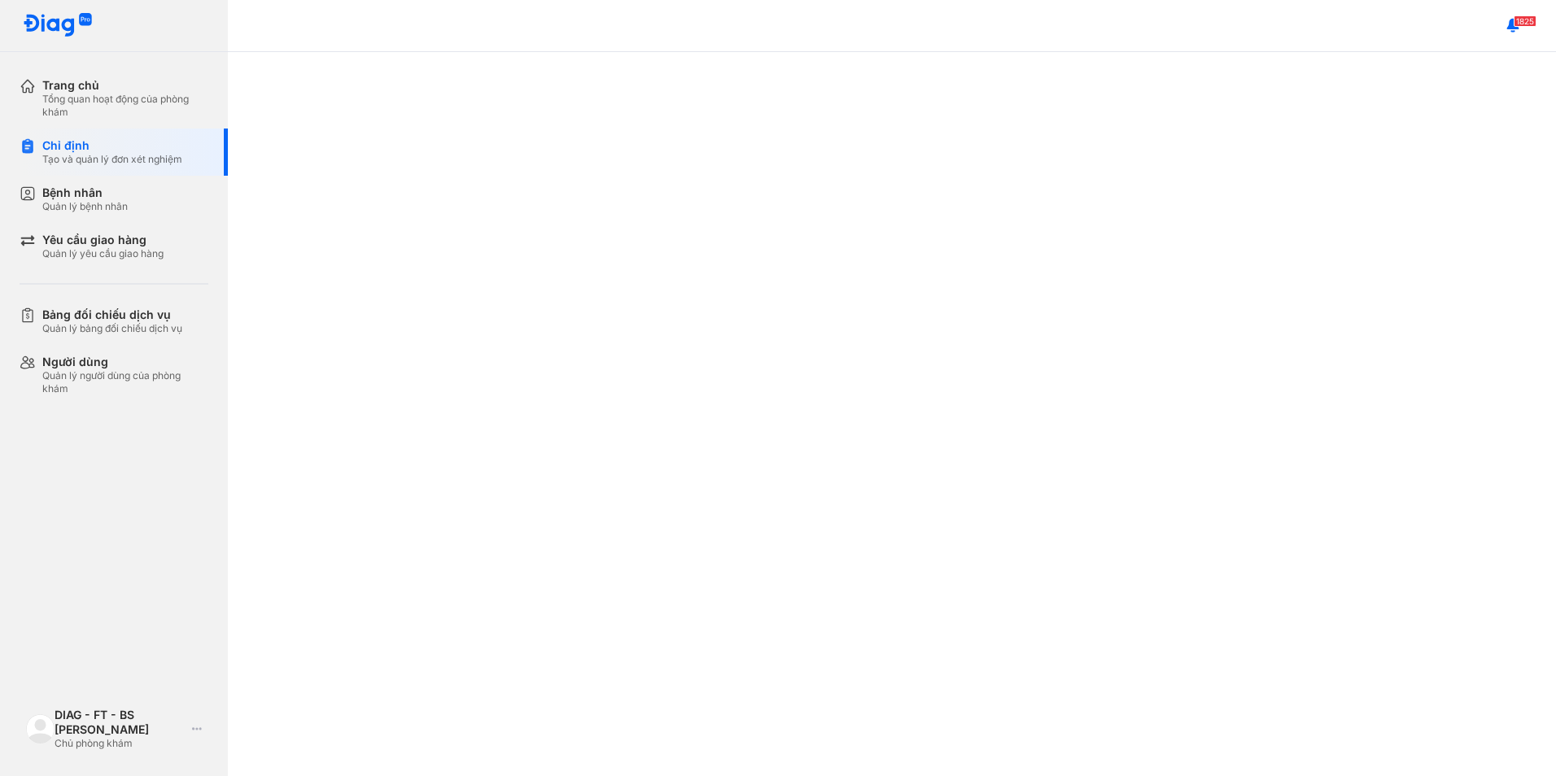 The width and height of the screenshot is (1556, 776). What do you see at coordinates (112, 146) in the screenshot?
I see `div: Chỉ định` at bounding box center [112, 146].